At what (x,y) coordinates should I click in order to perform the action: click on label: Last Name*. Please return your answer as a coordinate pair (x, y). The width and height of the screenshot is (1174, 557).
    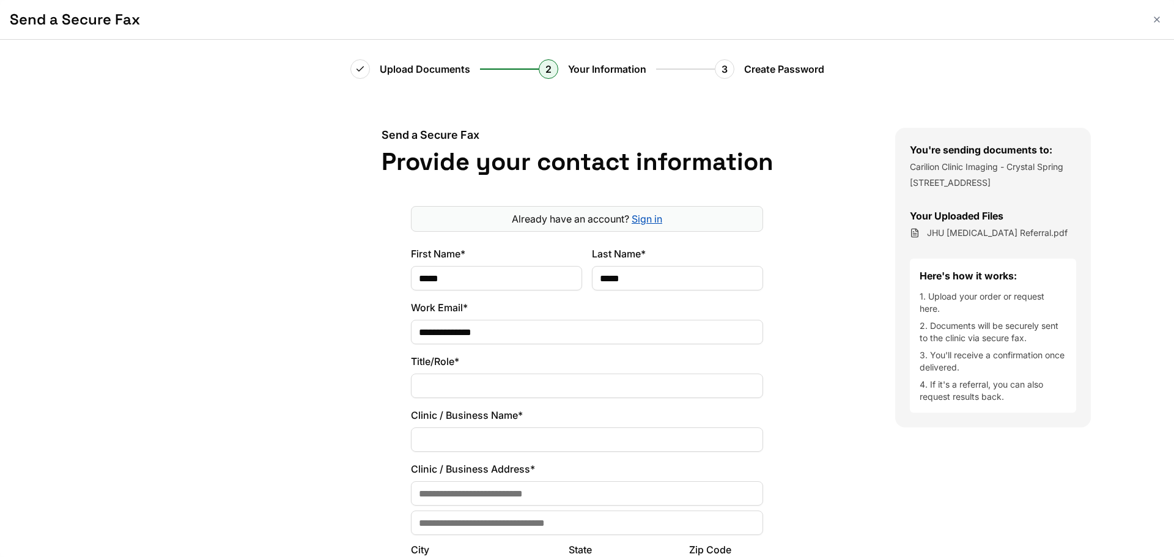
    Looking at the image, I should click on (678, 254).